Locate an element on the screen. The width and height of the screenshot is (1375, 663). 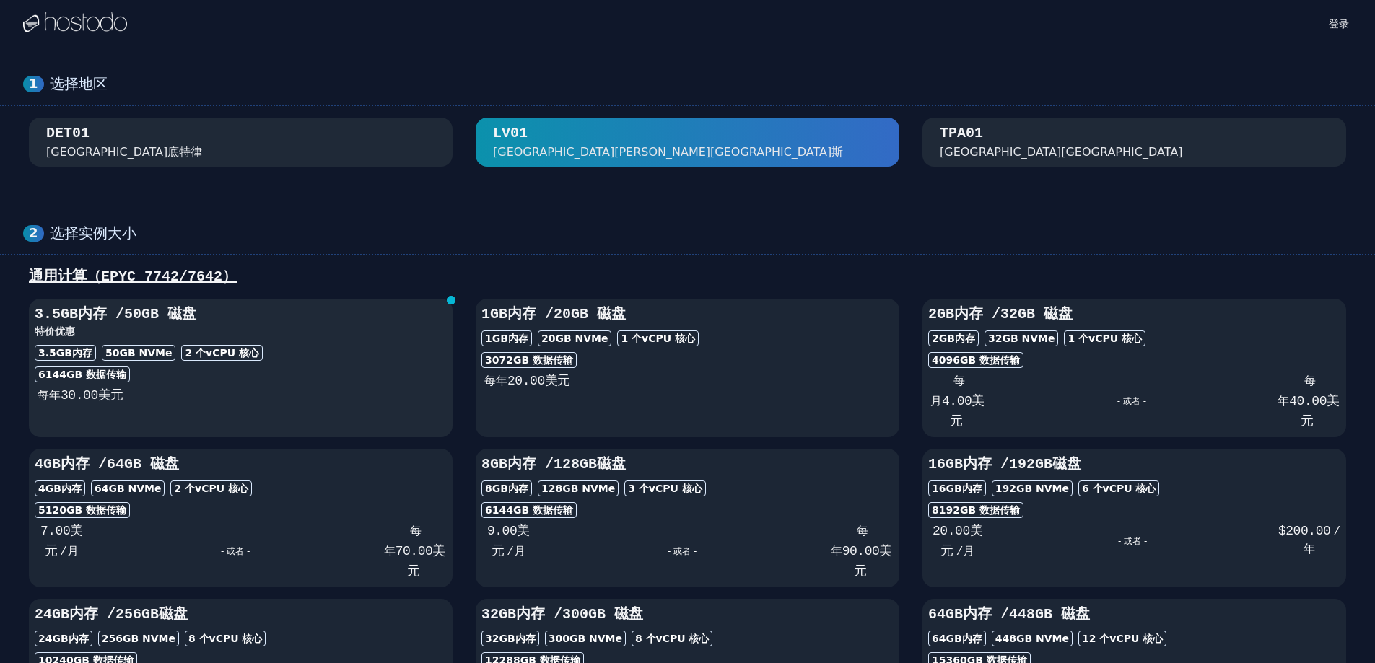
font: 256GB is located at coordinates (137, 614).